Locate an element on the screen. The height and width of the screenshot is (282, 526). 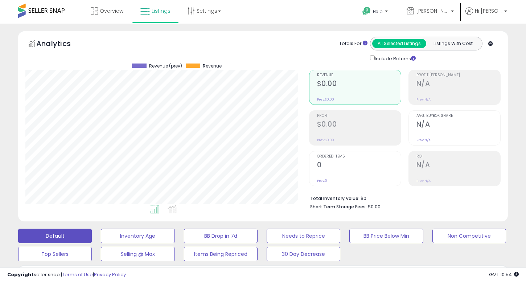
span: Ordered Items is located at coordinates (359, 156).